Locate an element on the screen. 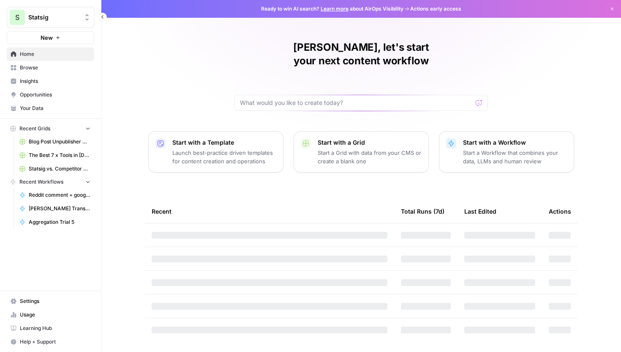 The image size is (621, 352). a: Opportunities is located at coordinates (50, 95).